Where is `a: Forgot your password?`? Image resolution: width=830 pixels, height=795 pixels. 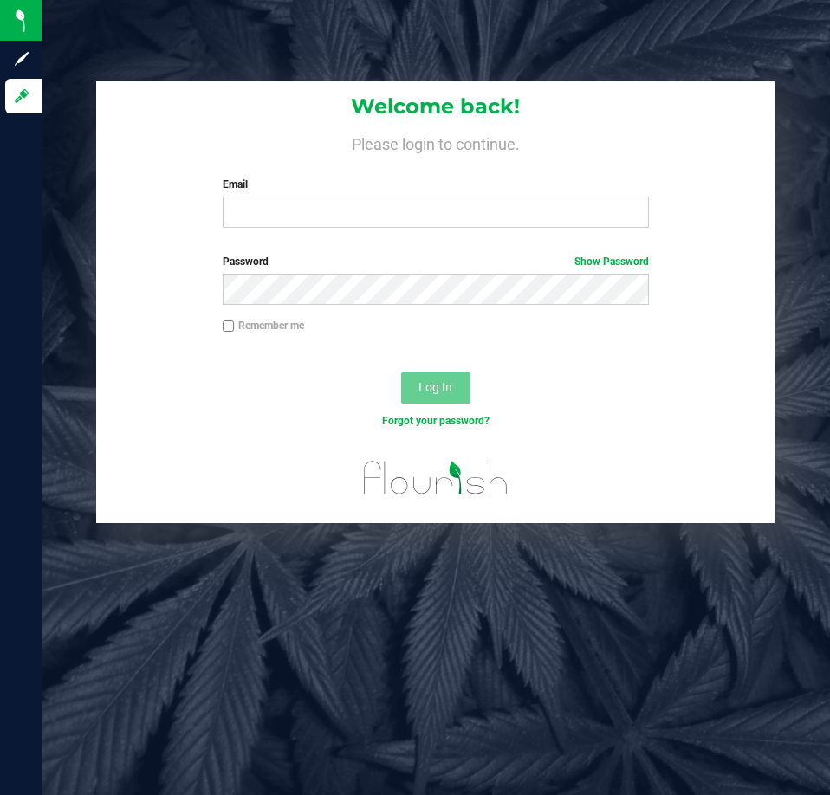 a: Forgot your password? is located at coordinates (436, 421).